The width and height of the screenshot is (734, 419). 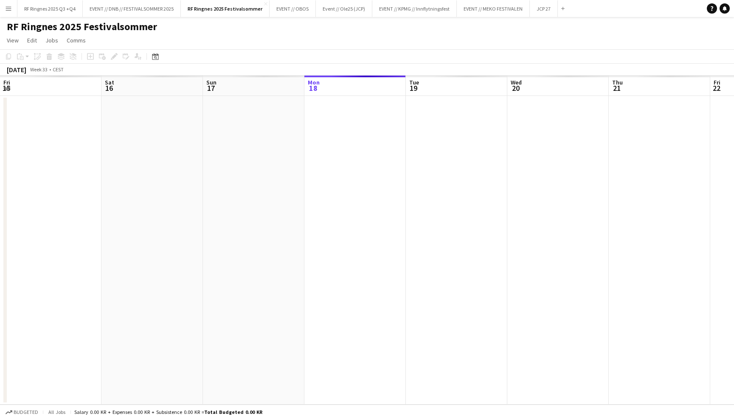 What do you see at coordinates (132, 8) in the screenshot?
I see `button: EVENT // DNB // FESTIVALSOMMER 2025` at bounding box center [132, 8].